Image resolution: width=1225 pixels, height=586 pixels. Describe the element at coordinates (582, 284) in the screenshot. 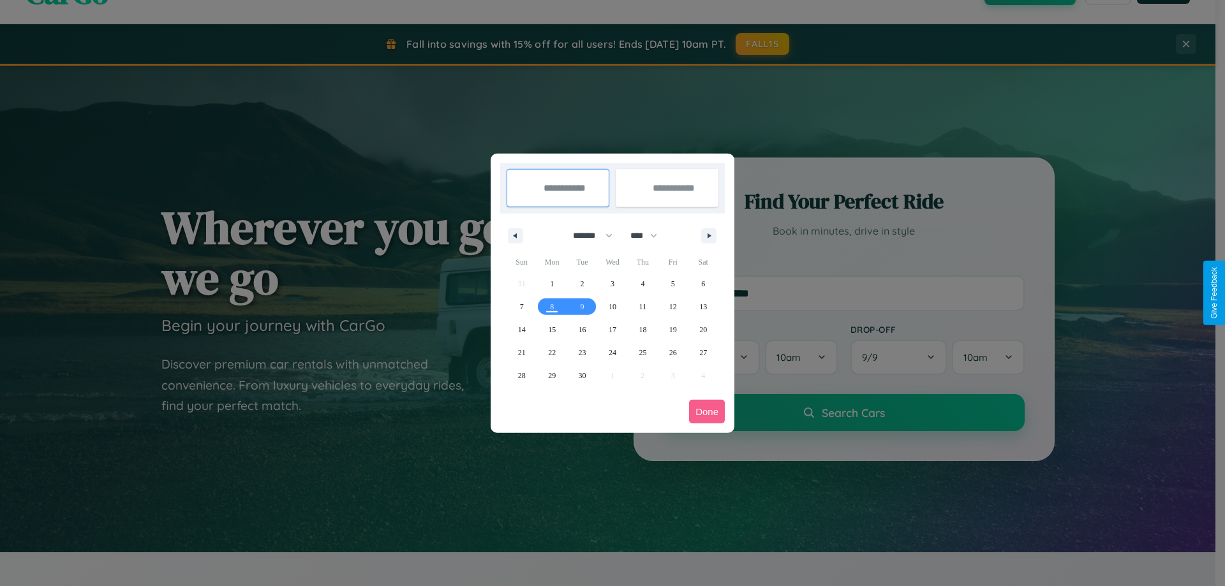

I see `span: 2` at that location.